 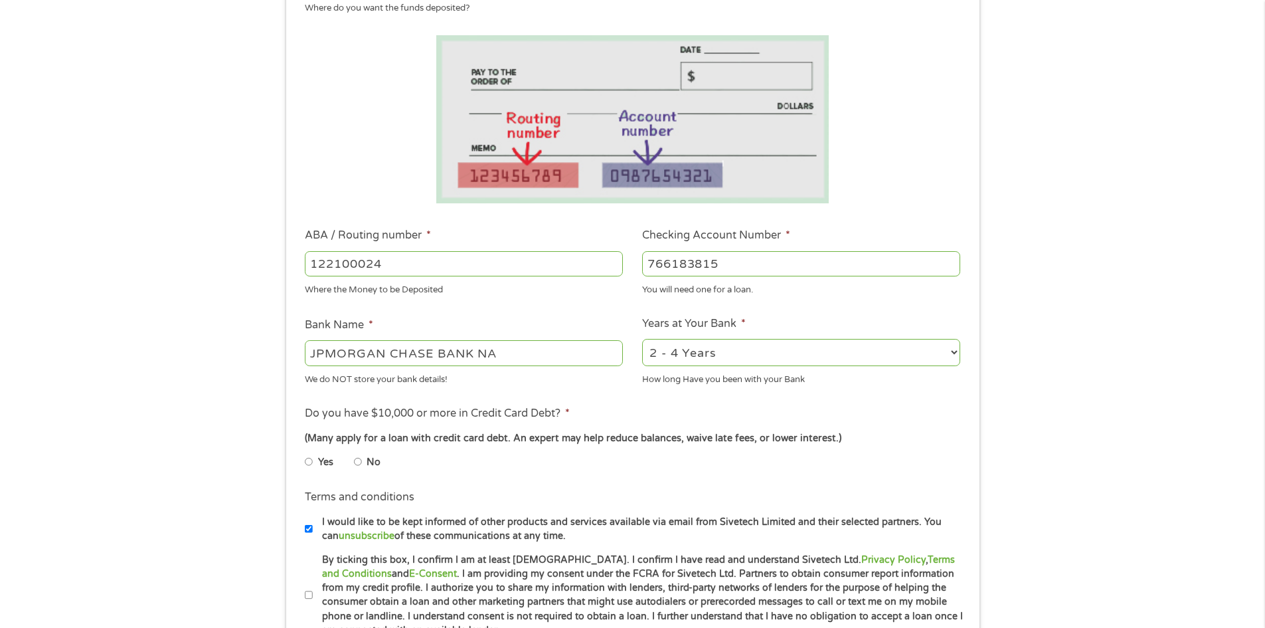 I want to click on div: We do NOT store your bank details!, so click(x=464, y=377).